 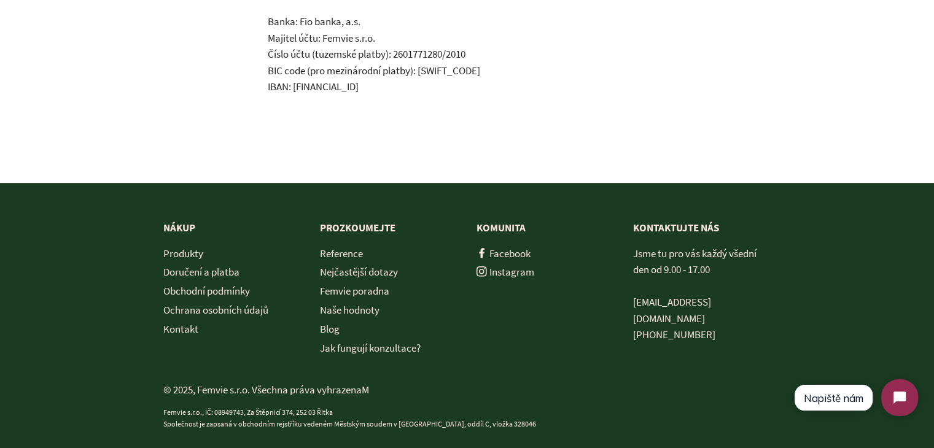 I want to click on a: Ochrana osobních údajů, so click(x=216, y=310).